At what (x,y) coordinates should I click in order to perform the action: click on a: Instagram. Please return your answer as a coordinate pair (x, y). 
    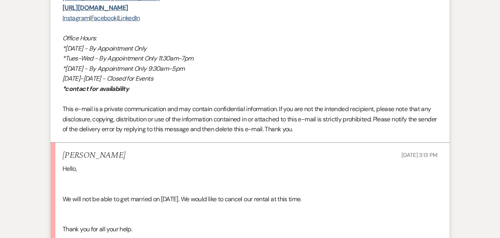
    Looking at the image, I should click on (76, 18).